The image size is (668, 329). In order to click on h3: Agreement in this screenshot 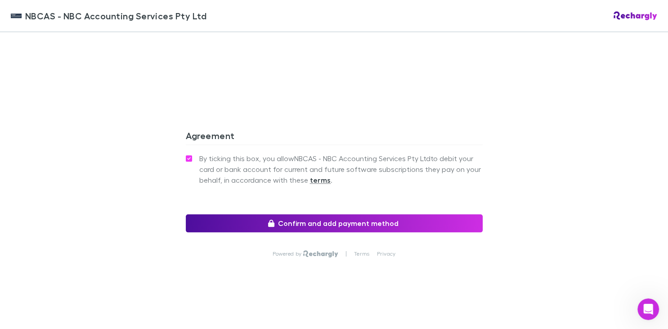, I will do `click(334, 137)`.